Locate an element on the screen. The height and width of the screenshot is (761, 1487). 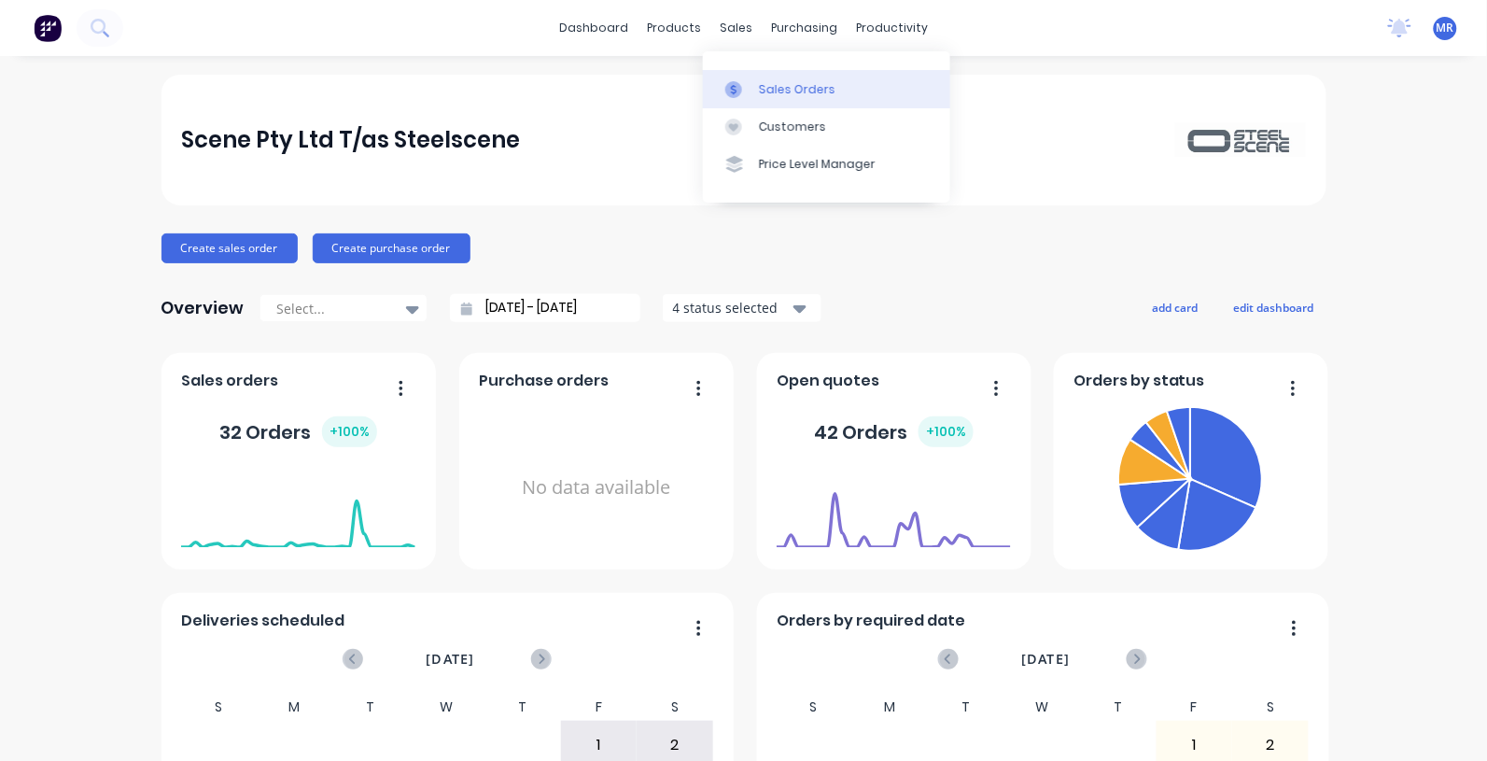
img: Scene Pty Ltd T/as Steelscene is located at coordinates (1241, 139).